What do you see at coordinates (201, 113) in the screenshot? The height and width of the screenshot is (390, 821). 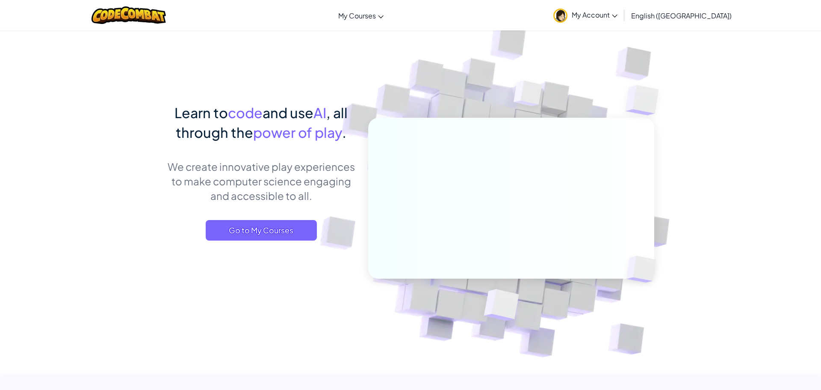 I see `span: Learn to` at bounding box center [201, 113].